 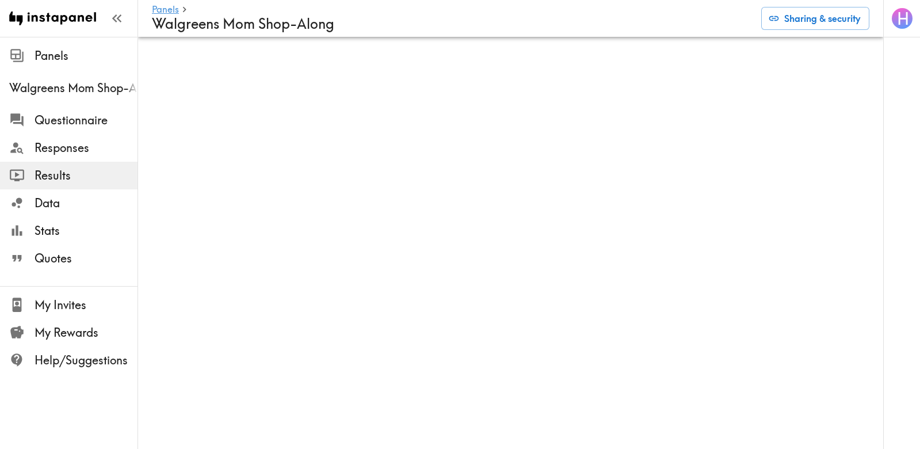 I want to click on span: Stats, so click(x=86, y=231).